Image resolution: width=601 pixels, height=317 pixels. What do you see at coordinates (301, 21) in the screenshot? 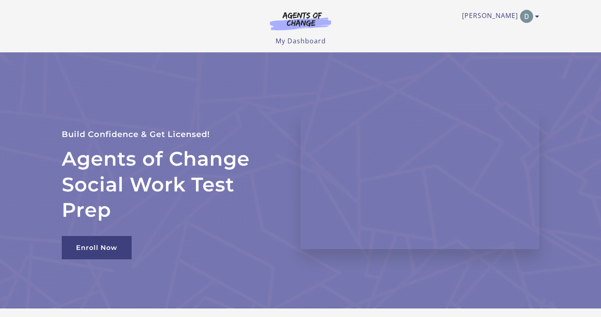
I see `img: Agents of Change Logo` at bounding box center [301, 21].